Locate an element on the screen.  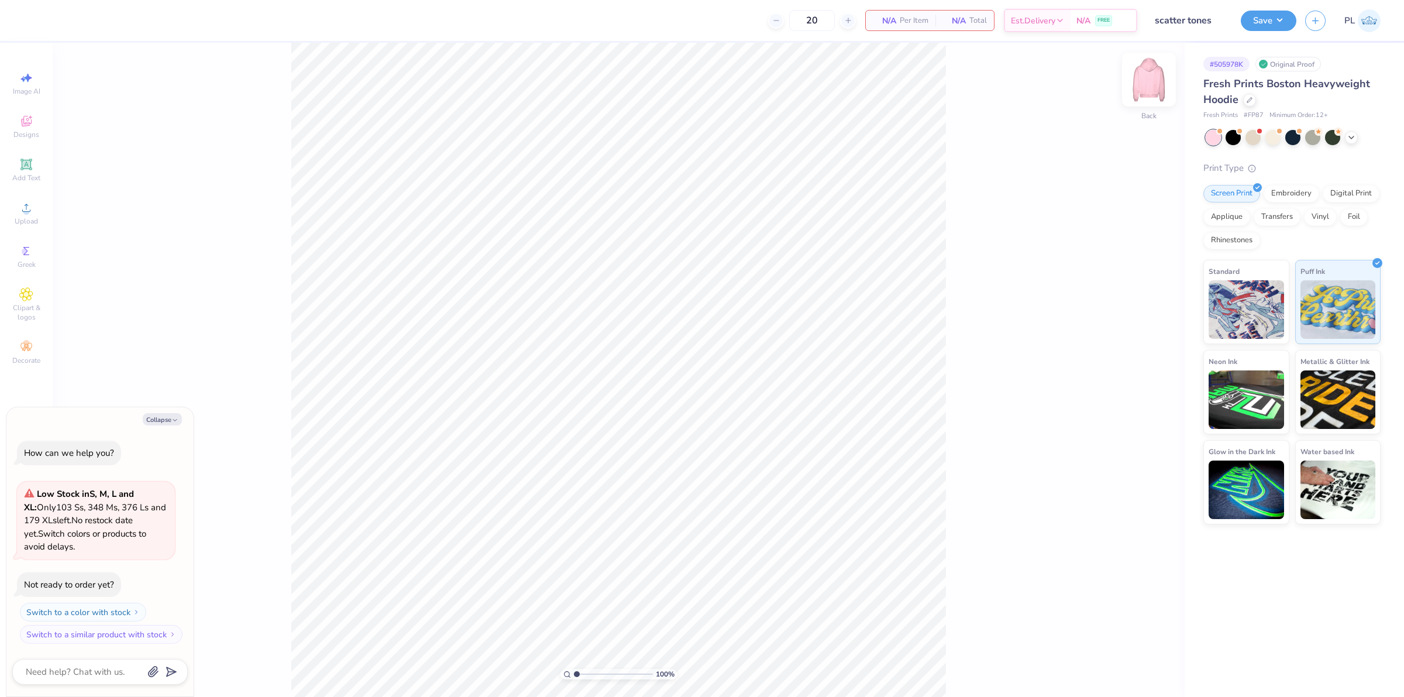
img: Neon Ink is located at coordinates (1246, 400).